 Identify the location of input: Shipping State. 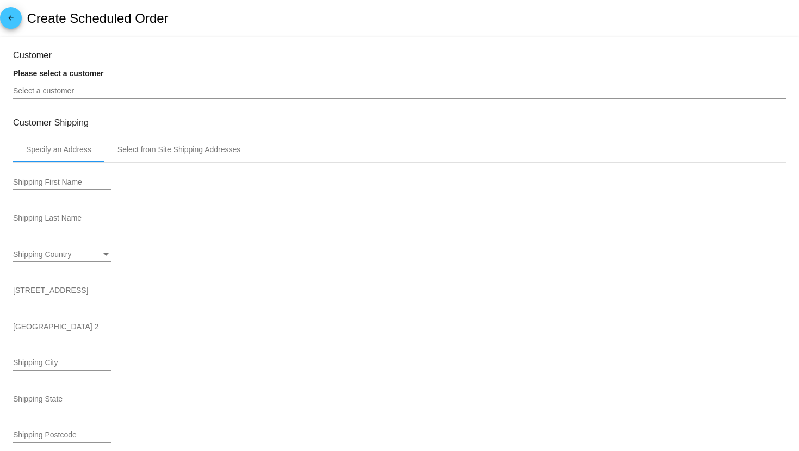
(399, 400).